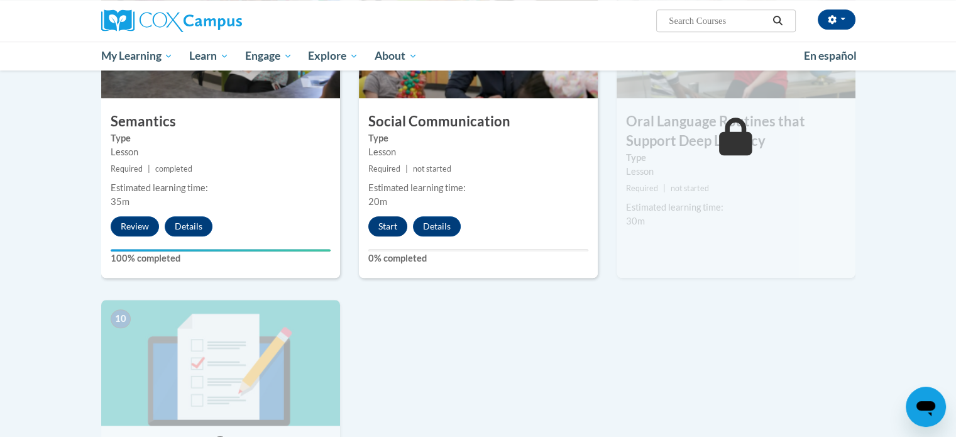 This screenshot has width=956, height=437. I want to click on span: 30m, so click(635, 221).